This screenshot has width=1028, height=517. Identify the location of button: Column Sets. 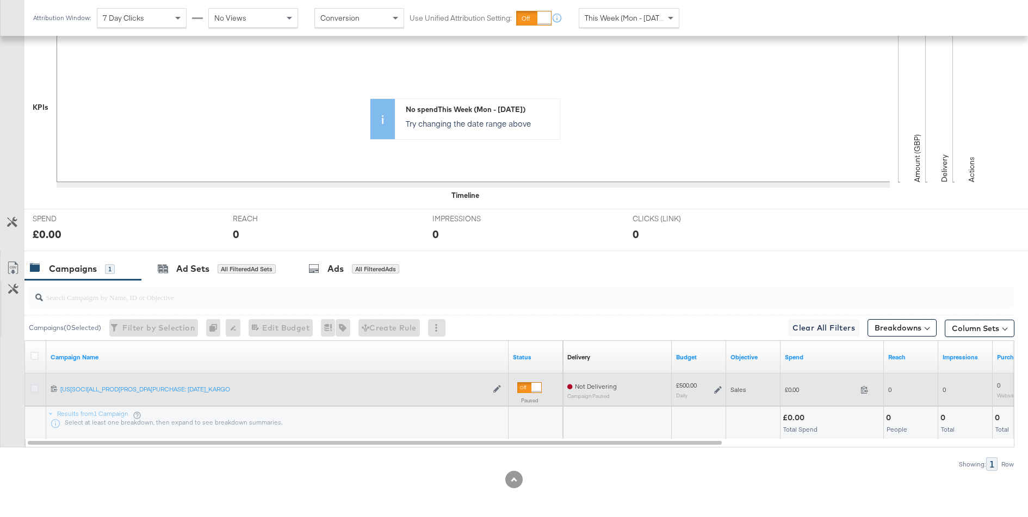
(979, 328).